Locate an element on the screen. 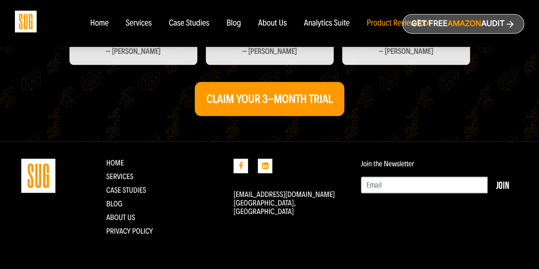 This screenshot has width=539, height=269. strong: CLAIM YOUR 3-MONTH TRIAL is located at coordinates (269, 99).